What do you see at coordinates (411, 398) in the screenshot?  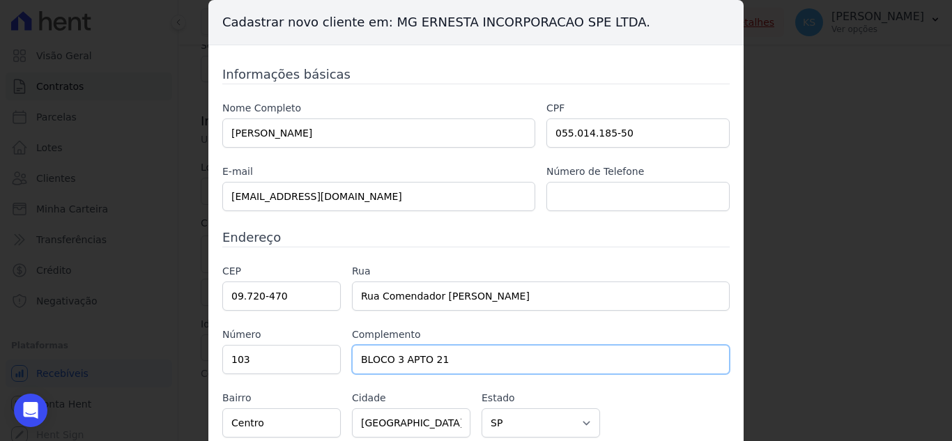 I see `label: Cidade` at bounding box center [411, 398].